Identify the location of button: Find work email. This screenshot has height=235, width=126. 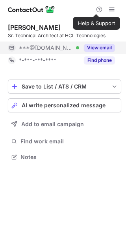
(64, 142).